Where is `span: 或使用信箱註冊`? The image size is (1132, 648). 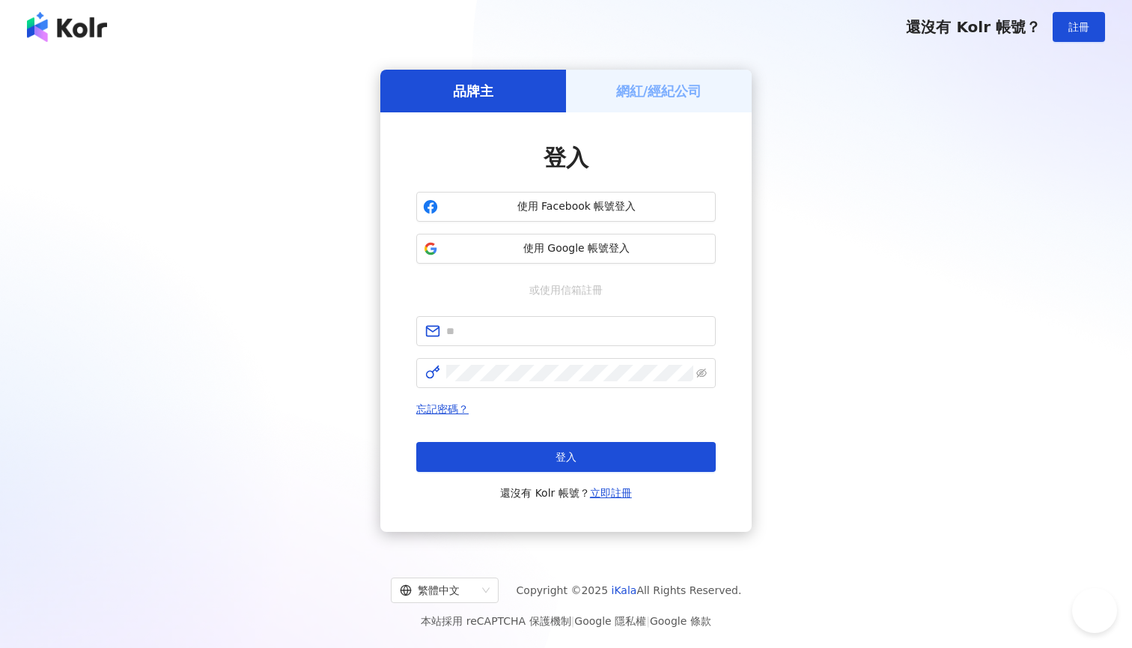
span: 或使用信箱註冊 is located at coordinates (566, 290).